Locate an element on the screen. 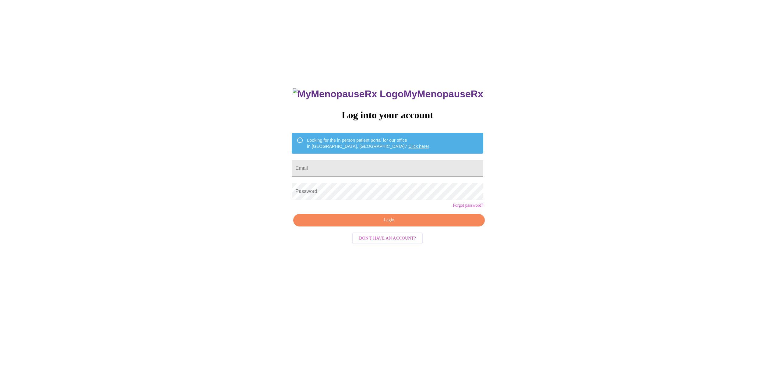 The width and height of the screenshot is (775, 381). button: Login is located at coordinates (389, 220).